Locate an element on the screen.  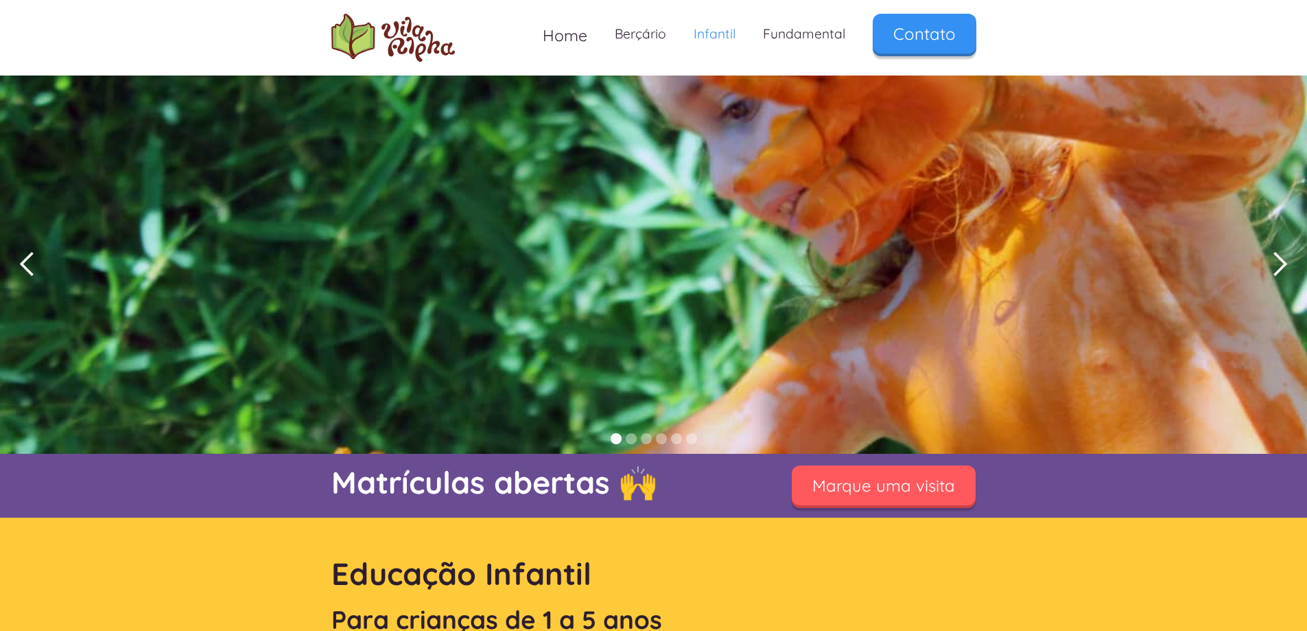
div: Show slide 3 of 6 is located at coordinates (647, 439).